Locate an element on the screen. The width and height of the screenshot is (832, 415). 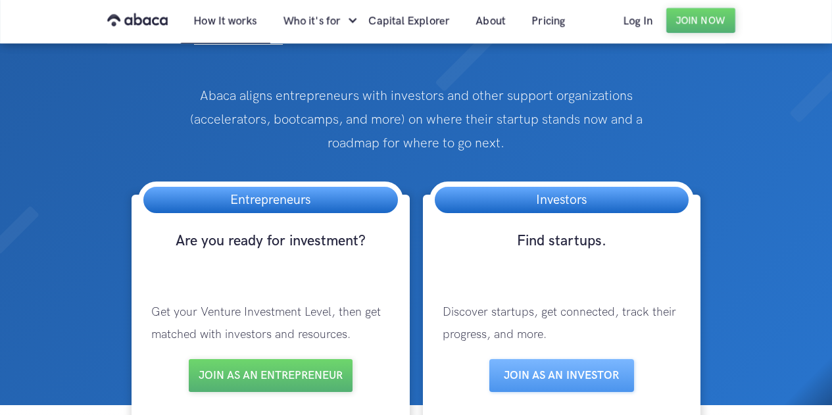
h3: Are you ready for investment? is located at coordinates (270, 253).